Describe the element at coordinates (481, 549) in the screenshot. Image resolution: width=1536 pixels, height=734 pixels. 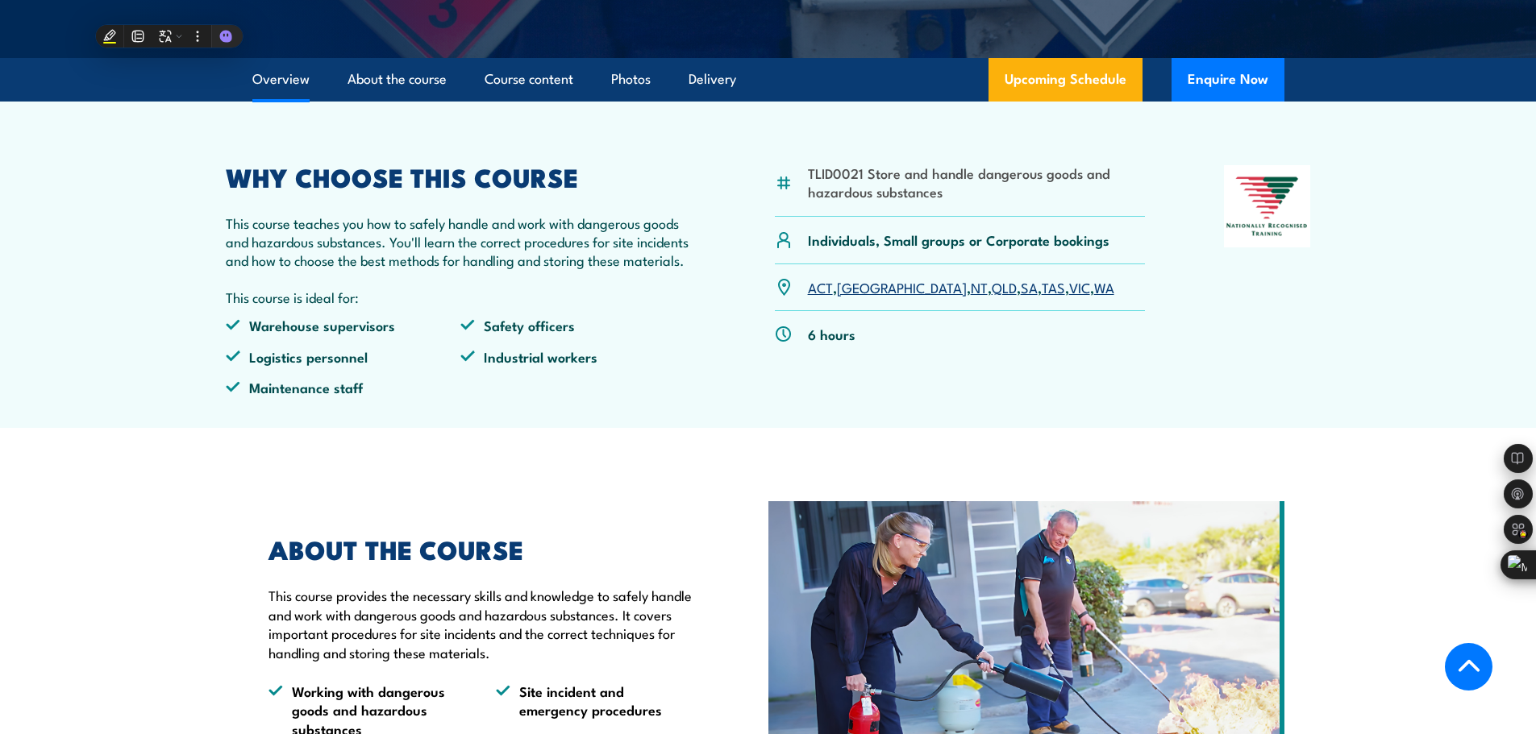
I see `h2: ABOUT THE COURSE` at that location.